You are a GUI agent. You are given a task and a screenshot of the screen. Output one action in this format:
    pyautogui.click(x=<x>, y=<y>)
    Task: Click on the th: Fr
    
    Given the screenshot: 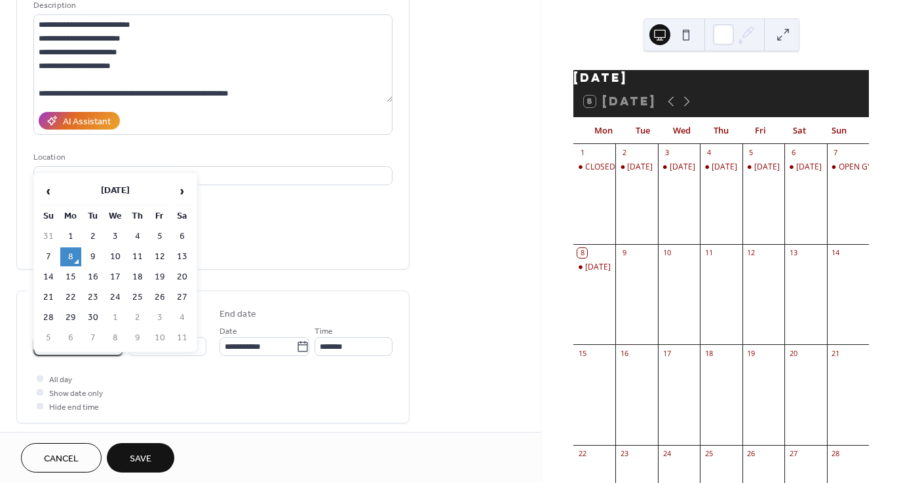 What is the action you would take?
    pyautogui.click(x=160, y=216)
    